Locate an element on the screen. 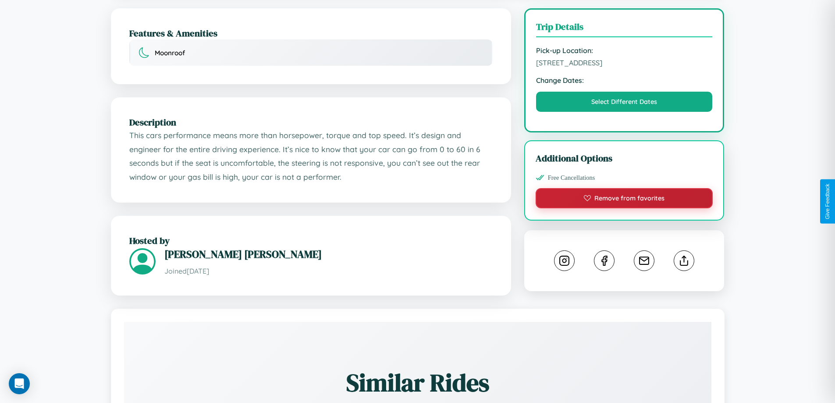 This screenshot has width=835, height=403. h3: Additional Options is located at coordinates (624, 158).